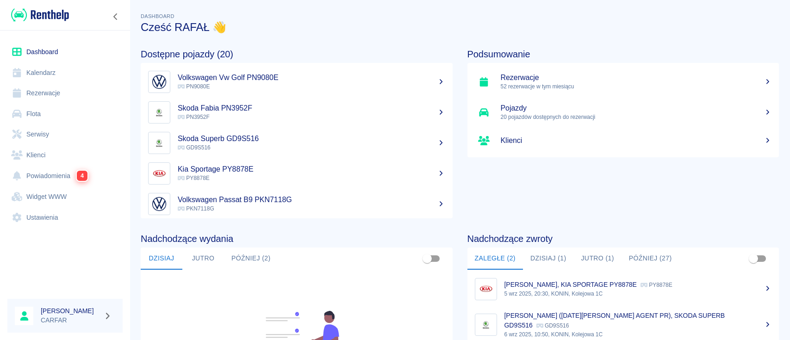  Describe the element at coordinates (65, 134) in the screenshot. I see `a: Serwisy` at that location.